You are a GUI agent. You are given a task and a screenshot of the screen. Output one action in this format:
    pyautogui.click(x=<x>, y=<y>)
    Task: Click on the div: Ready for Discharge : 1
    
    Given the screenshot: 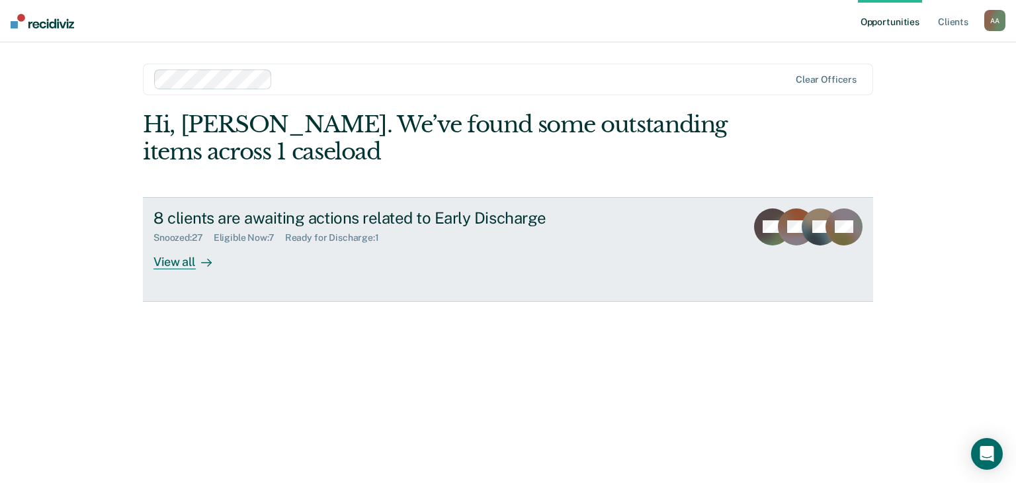 What is the action you would take?
    pyautogui.click(x=337, y=237)
    